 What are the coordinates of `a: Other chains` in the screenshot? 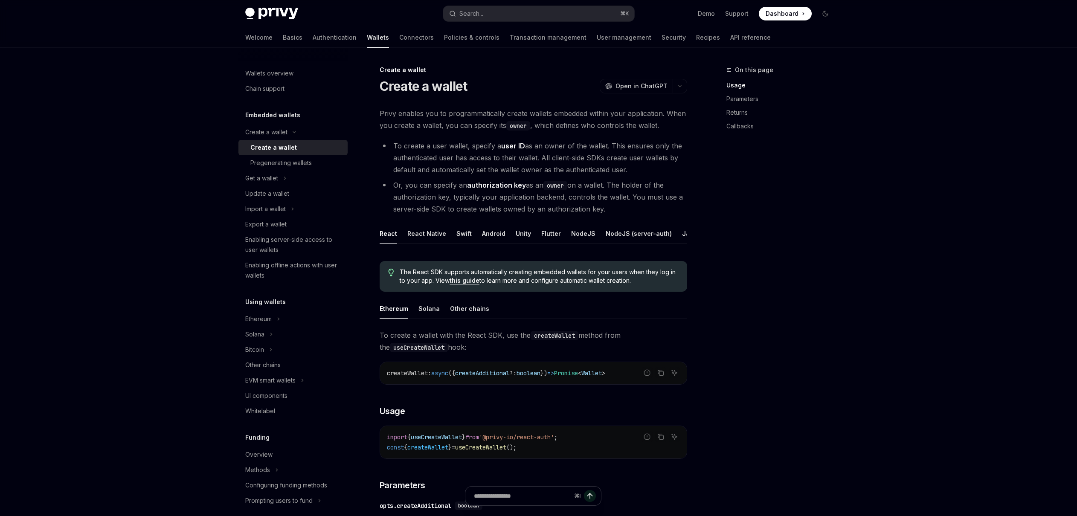 It's located at (293, 365).